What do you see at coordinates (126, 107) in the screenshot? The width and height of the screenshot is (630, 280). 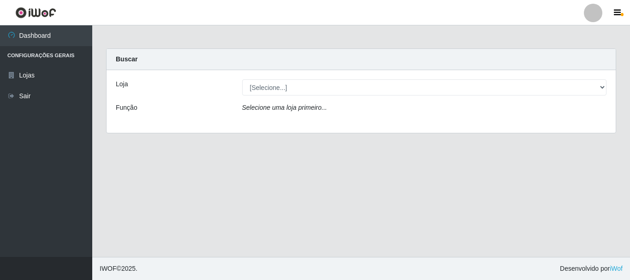 I see `label: Função` at bounding box center [126, 107].